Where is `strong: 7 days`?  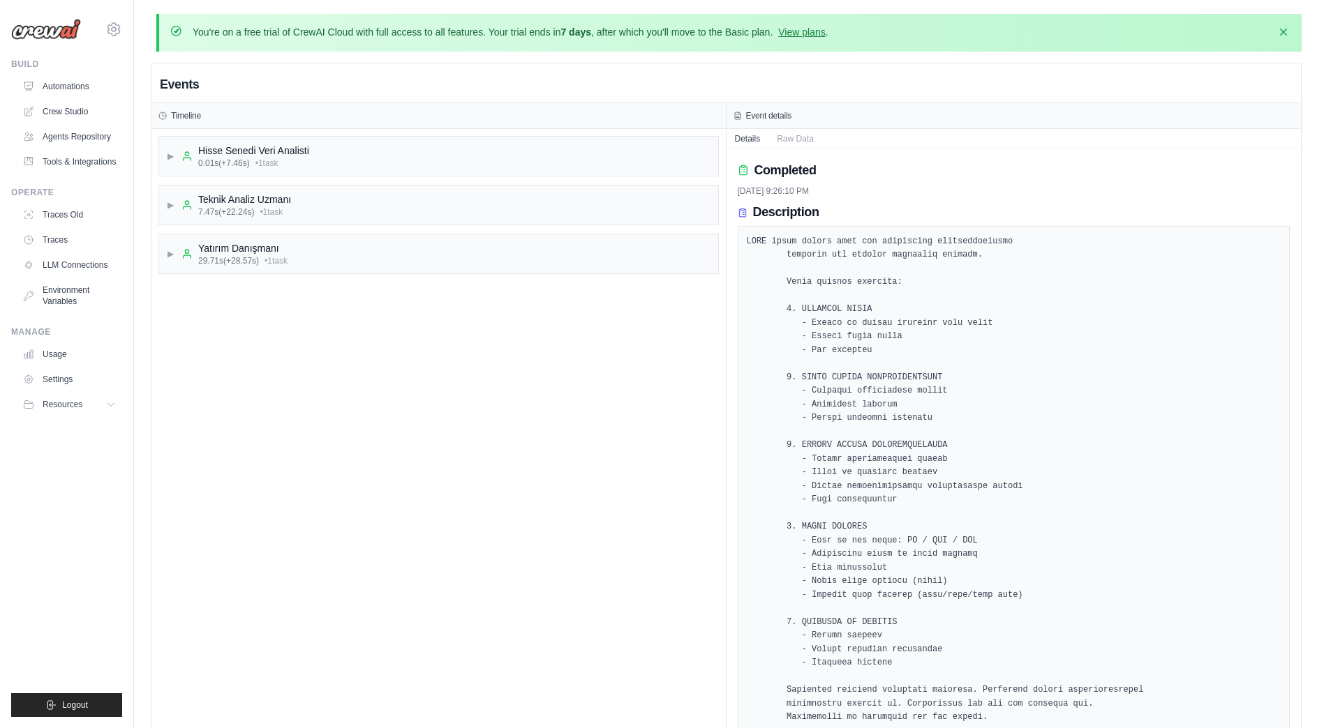
strong: 7 days is located at coordinates (576, 32).